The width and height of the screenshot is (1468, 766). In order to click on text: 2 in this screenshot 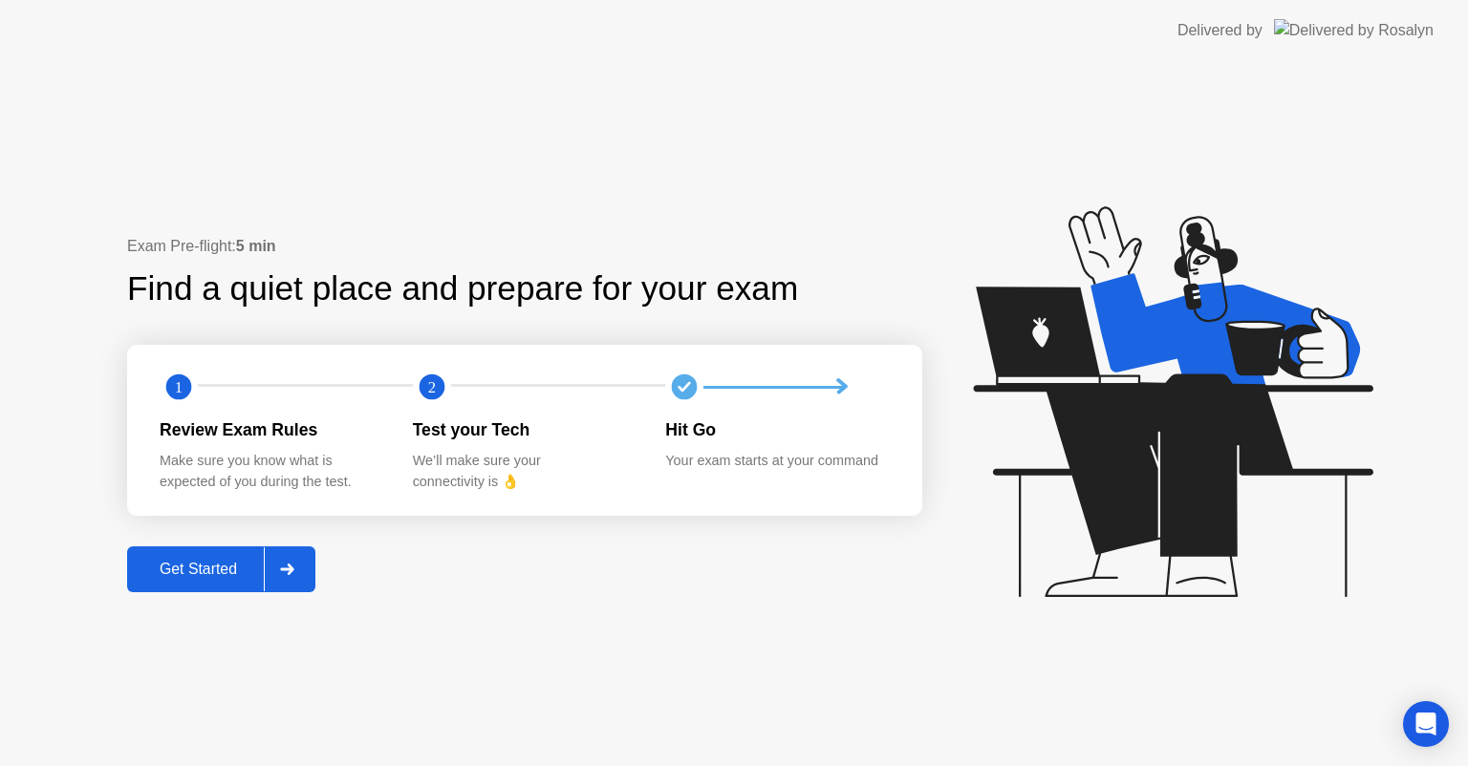, I will do `click(432, 387)`.